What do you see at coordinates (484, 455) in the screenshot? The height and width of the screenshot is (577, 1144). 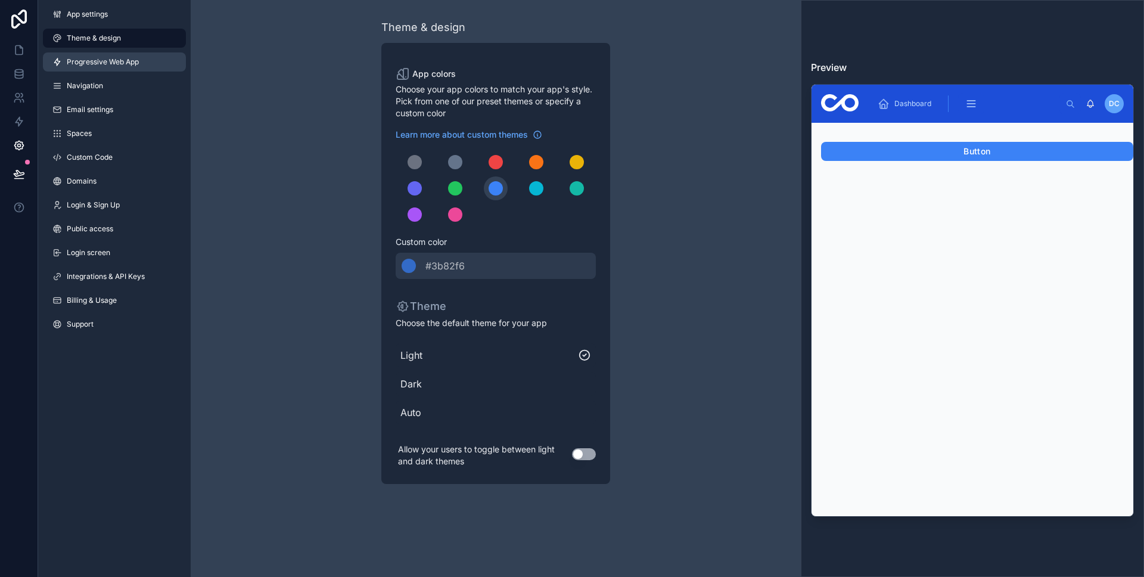 I see `p: Allow your users to toggle between light and dark themes` at bounding box center [484, 455].